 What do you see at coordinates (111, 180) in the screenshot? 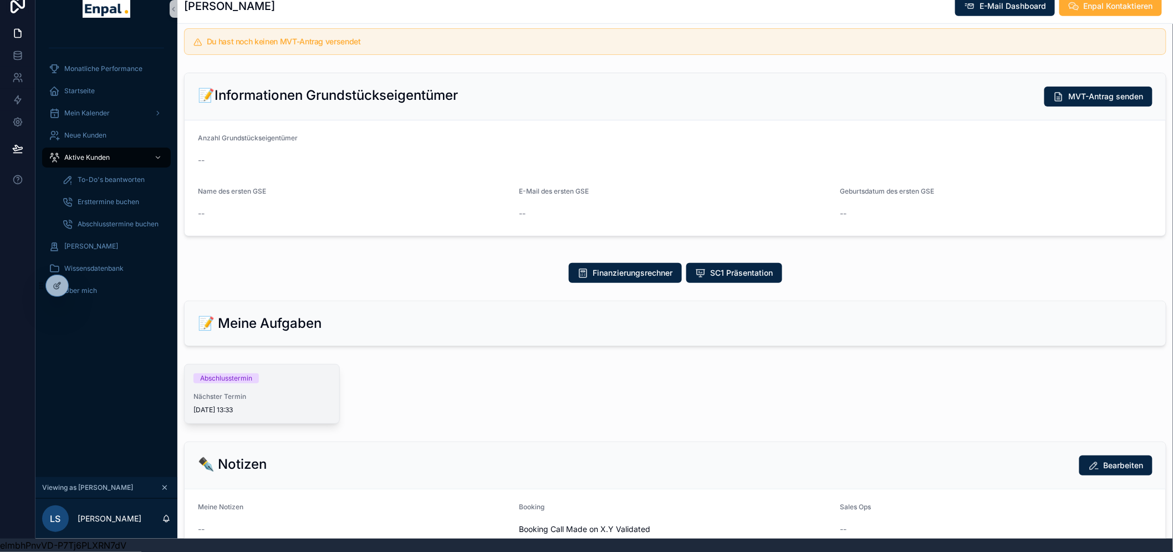
I see `span: To-Do's beantworten` at bounding box center [111, 180].